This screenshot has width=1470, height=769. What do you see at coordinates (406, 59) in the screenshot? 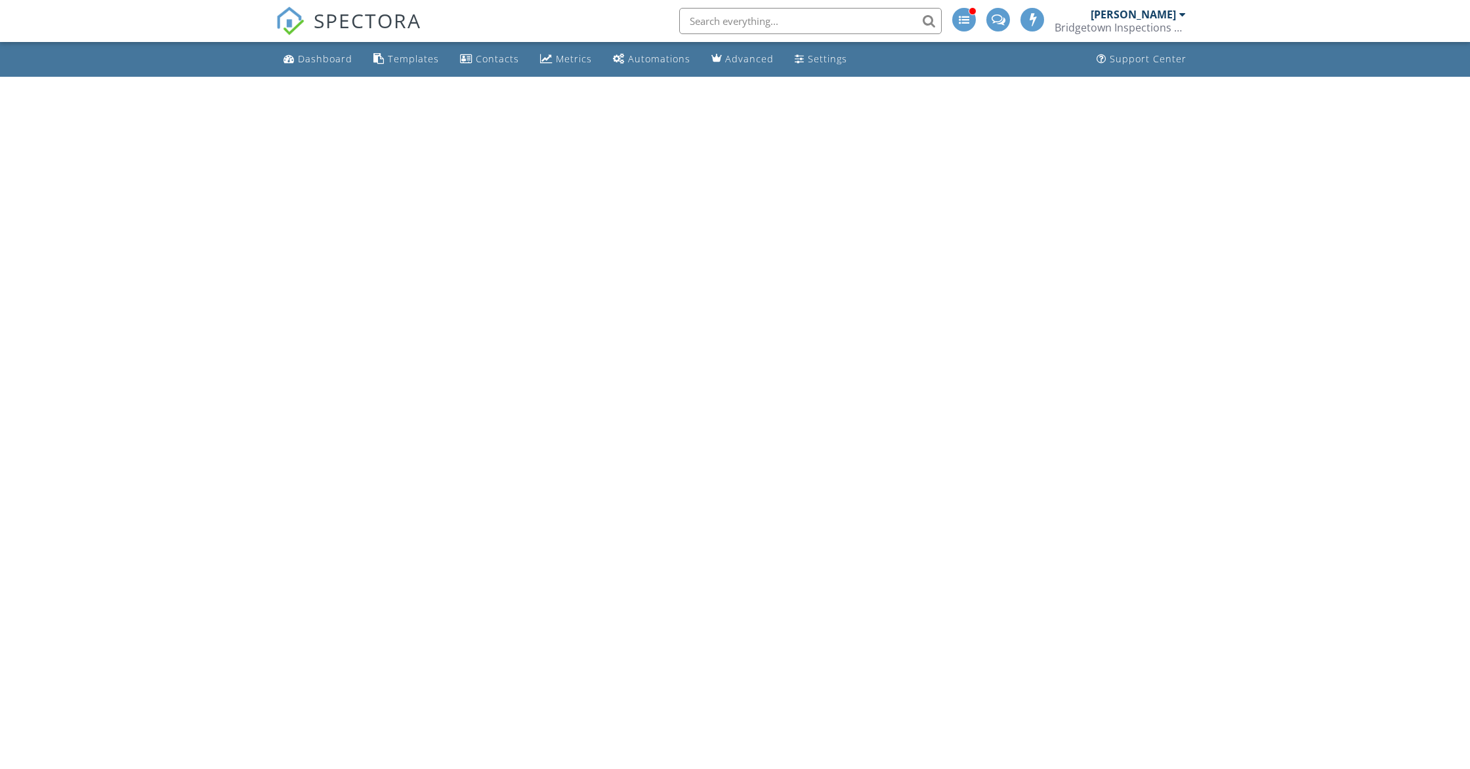
I see `a: Templates` at bounding box center [406, 59].